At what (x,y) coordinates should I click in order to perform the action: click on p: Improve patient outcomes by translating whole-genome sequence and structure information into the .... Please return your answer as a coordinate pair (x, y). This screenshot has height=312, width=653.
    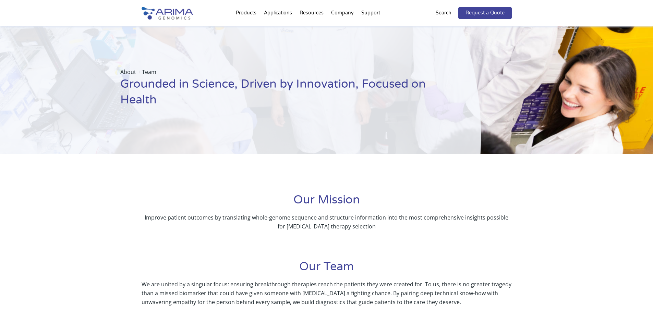
    Looking at the image, I should click on (327, 222).